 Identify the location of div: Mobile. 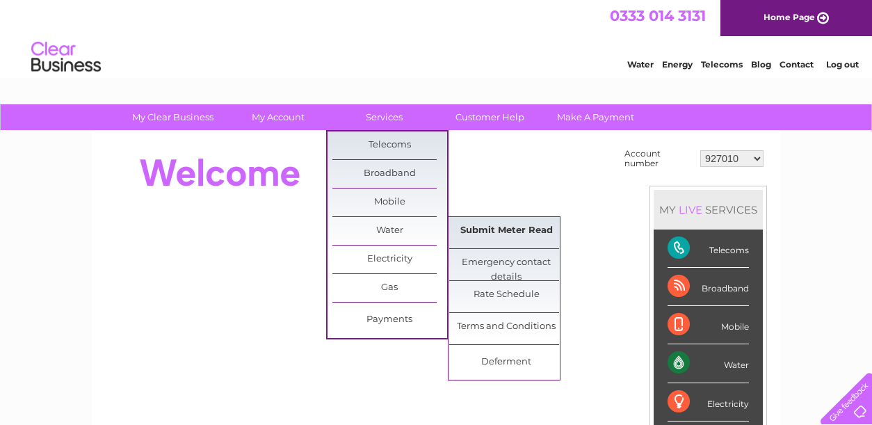
(708, 325).